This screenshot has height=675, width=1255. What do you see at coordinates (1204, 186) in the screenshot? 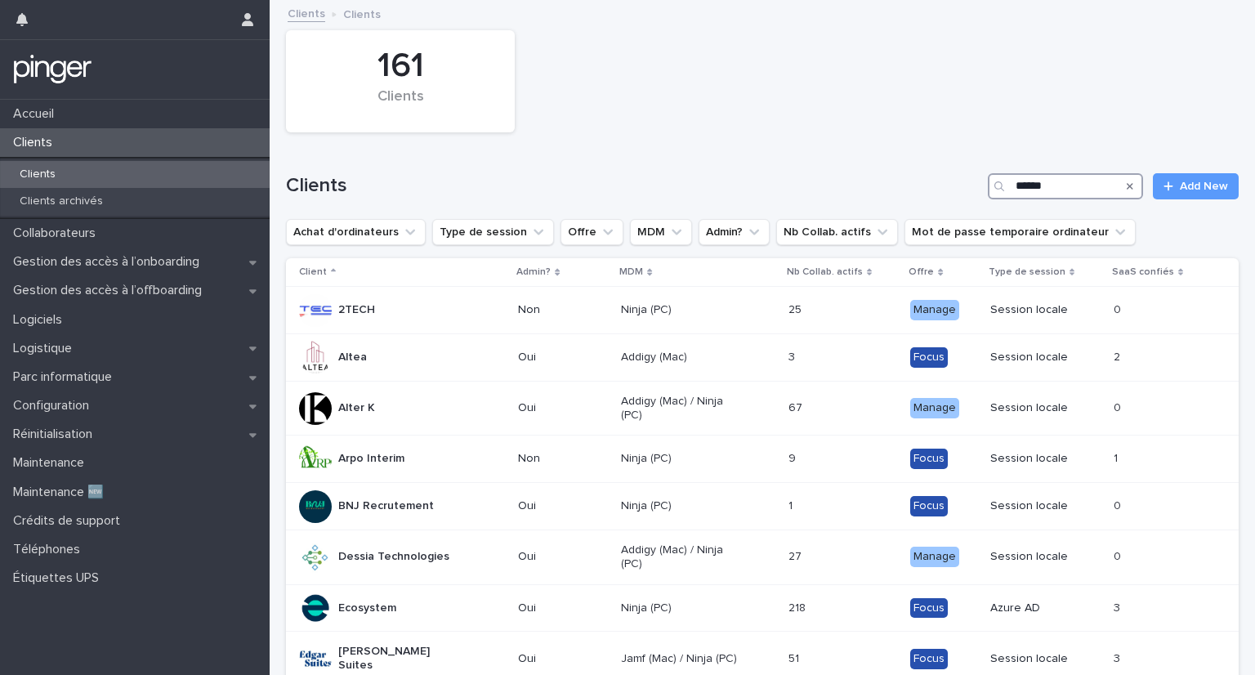
I see `span: Add New` at bounding box center [1204, 186].